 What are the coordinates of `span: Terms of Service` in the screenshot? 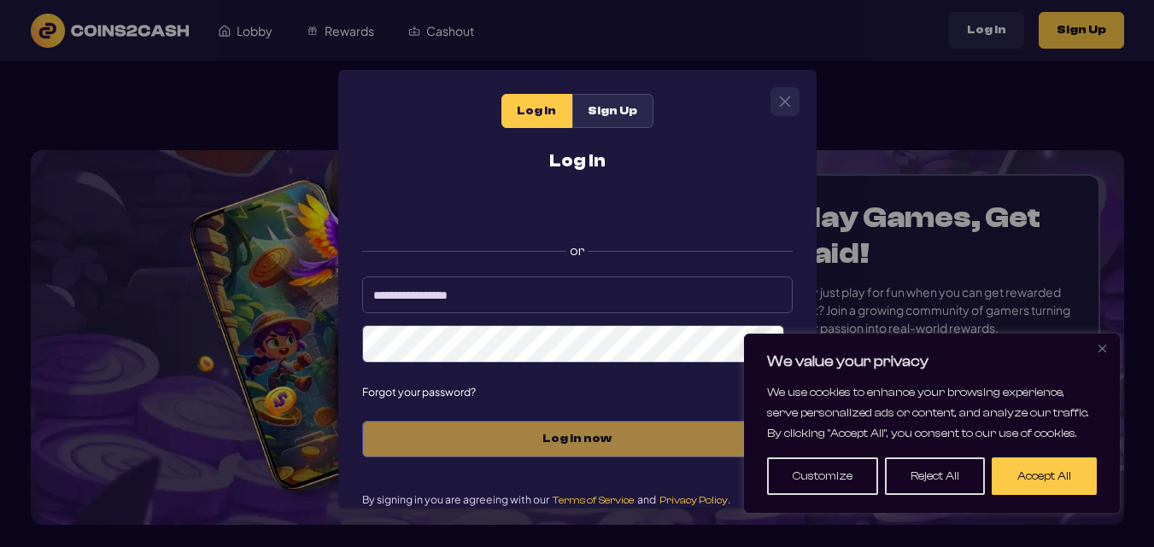 It's located at (593, 500).